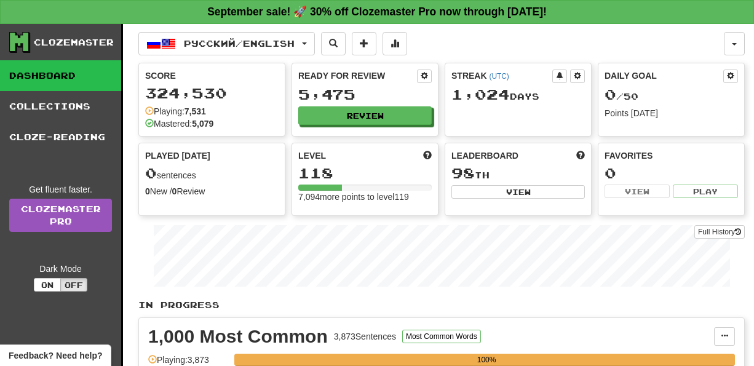  Describe the element at coordinates (463, 173) in the screenshot. I see `span: 98` at that location.